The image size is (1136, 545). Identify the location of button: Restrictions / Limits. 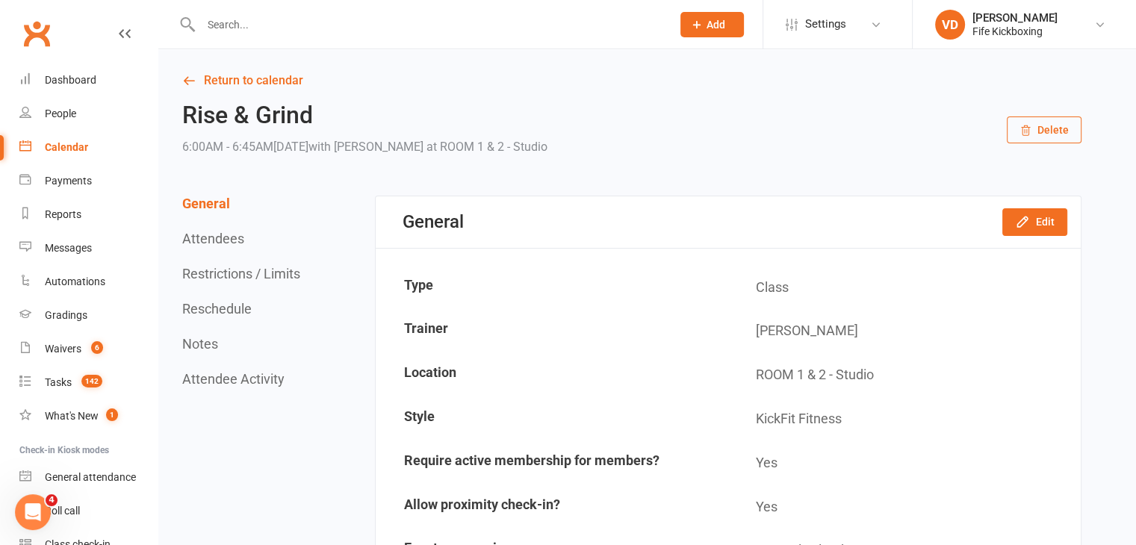
(241, 273).